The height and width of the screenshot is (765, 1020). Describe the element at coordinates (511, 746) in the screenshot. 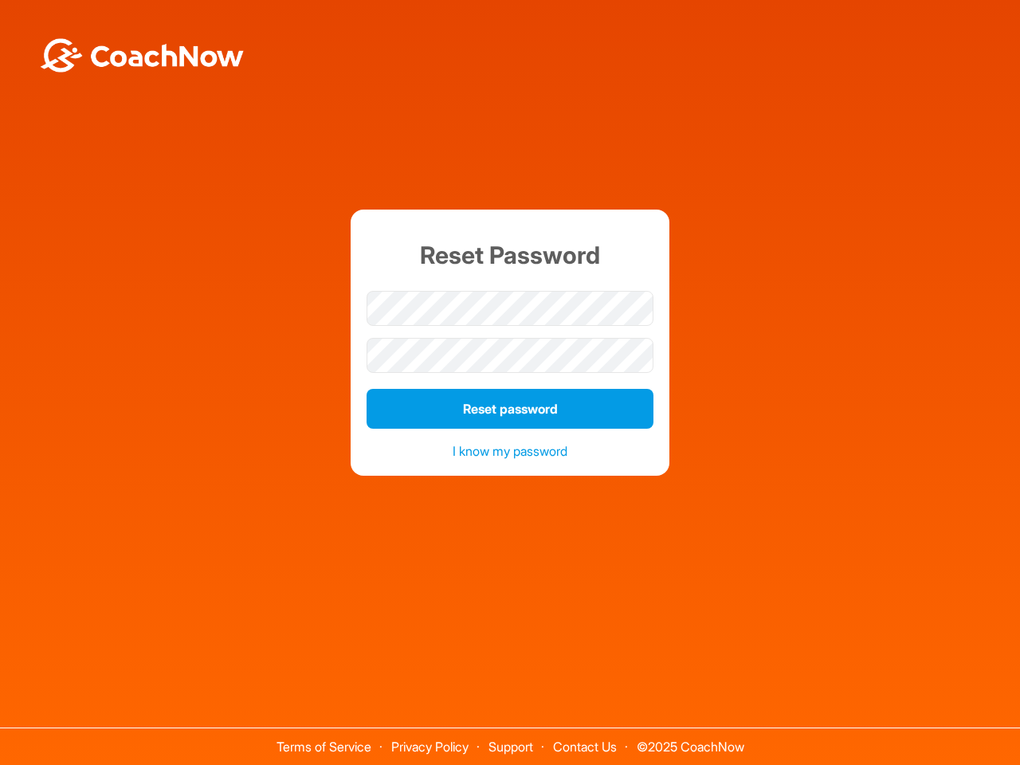

I see `a: Support` at that location.